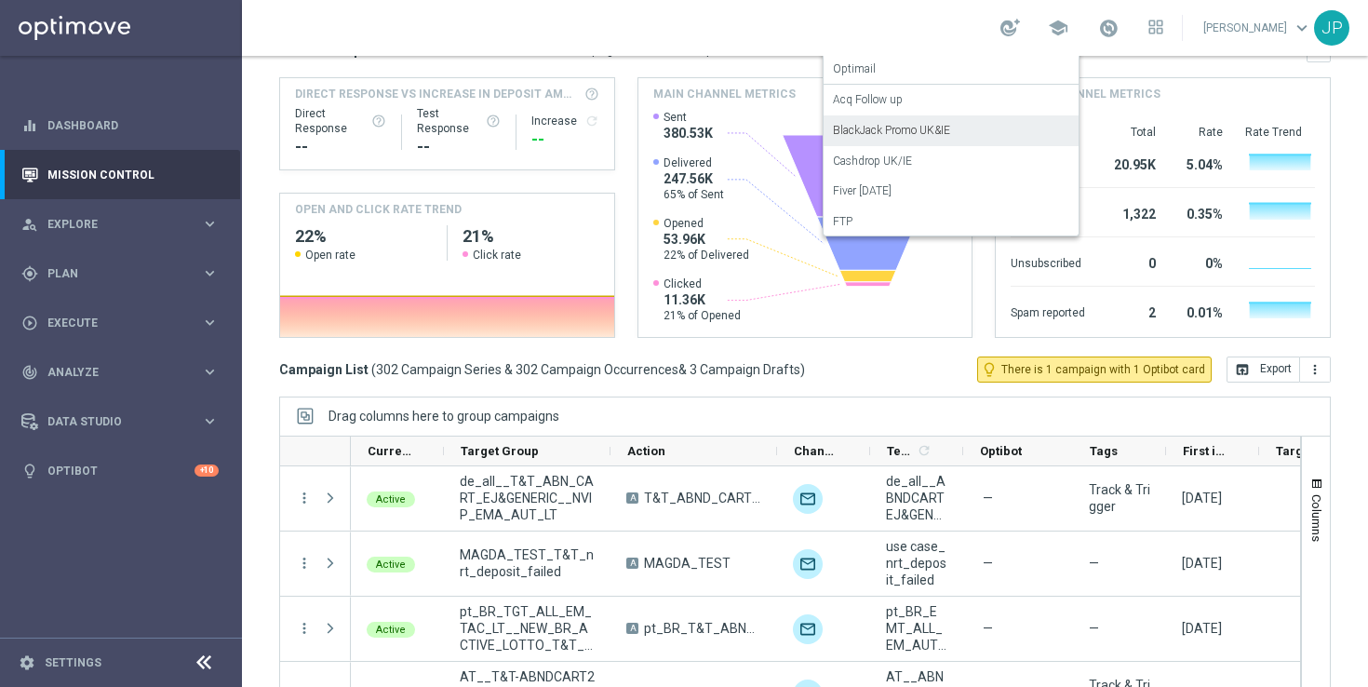  What do you see at coordinates (1205, 450) in the screenshot?
I see `span: First in Range` at bounding box center [1205, 450].